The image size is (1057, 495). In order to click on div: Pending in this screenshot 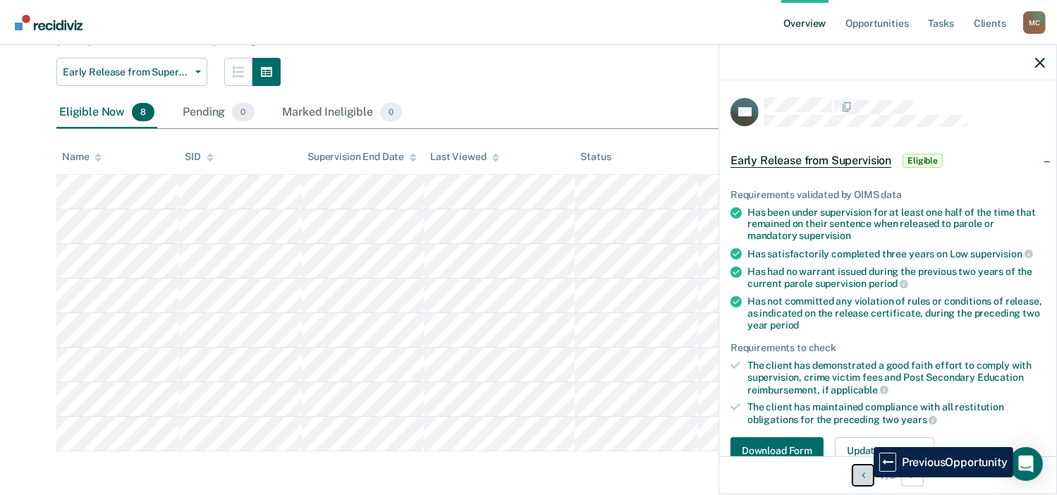, I will do `click(218, 113)`.